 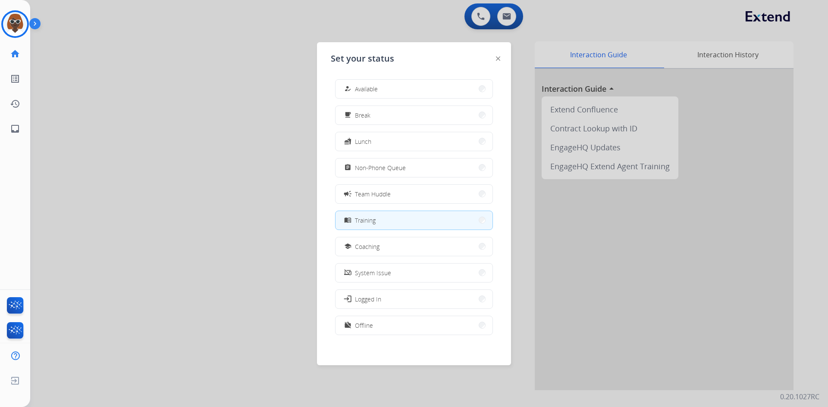 What do you see at coordinates (347, 273) in the screenshot?
I see `mat-icon: phonelink_off` at bounding box center [347, 273].